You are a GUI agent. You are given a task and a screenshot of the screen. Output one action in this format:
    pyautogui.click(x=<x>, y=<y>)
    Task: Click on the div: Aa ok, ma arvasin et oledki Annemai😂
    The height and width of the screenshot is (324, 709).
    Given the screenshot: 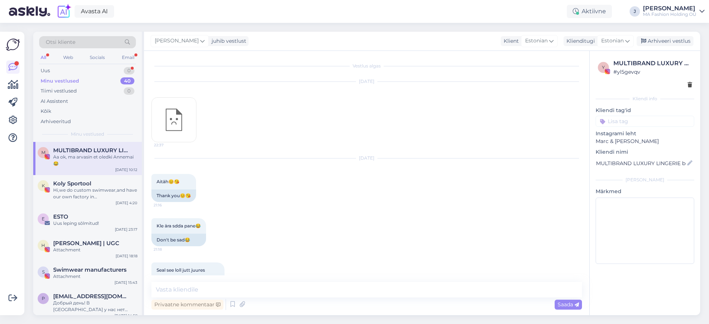 What is the action you would take?
    pyautogui.click(x=95, y=161)
    